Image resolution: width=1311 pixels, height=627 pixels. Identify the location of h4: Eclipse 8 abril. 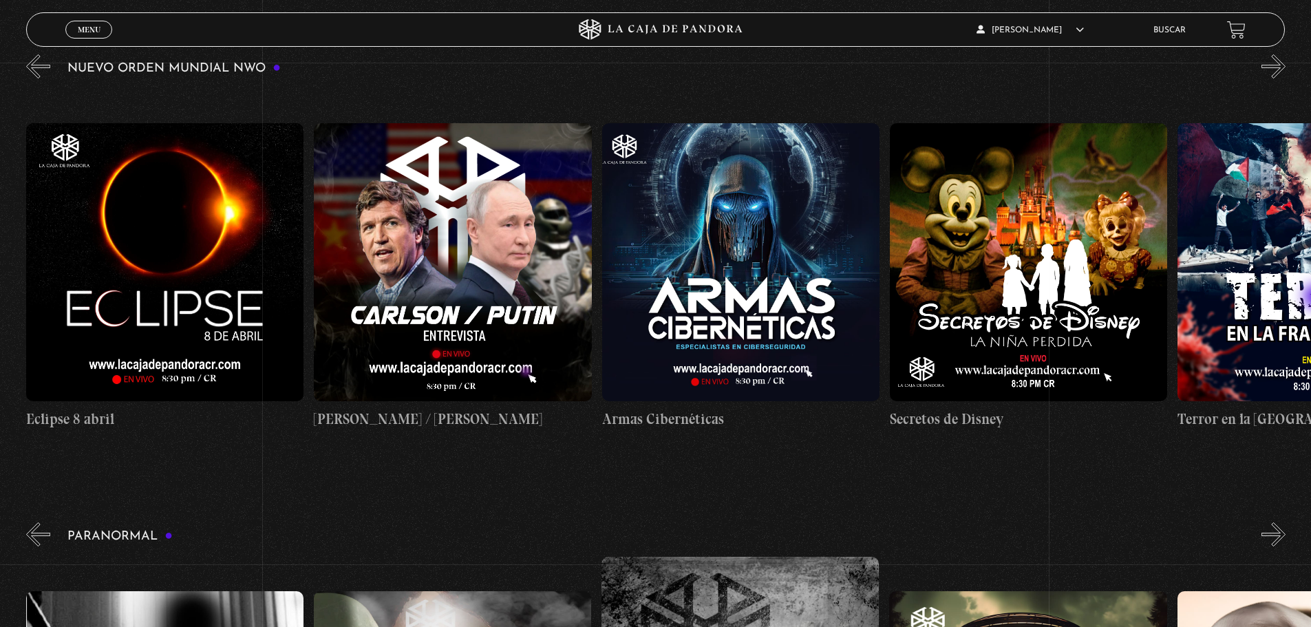
(164, 419).